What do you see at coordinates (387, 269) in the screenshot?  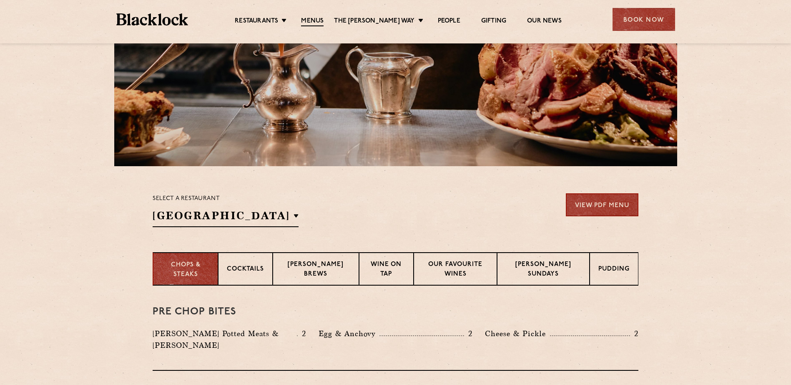 I see `p: Wine on Tap` at bounding box center [387, 269].